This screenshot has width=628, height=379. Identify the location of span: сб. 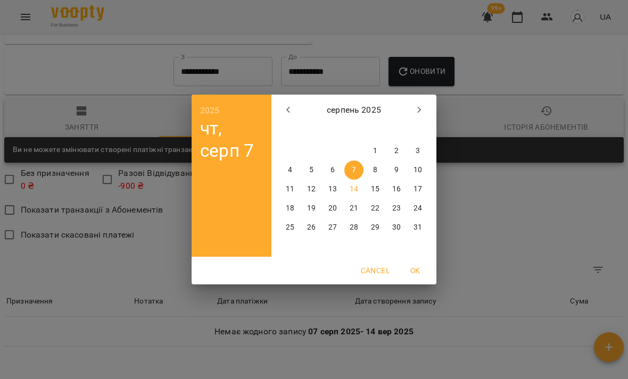
(396, 131).